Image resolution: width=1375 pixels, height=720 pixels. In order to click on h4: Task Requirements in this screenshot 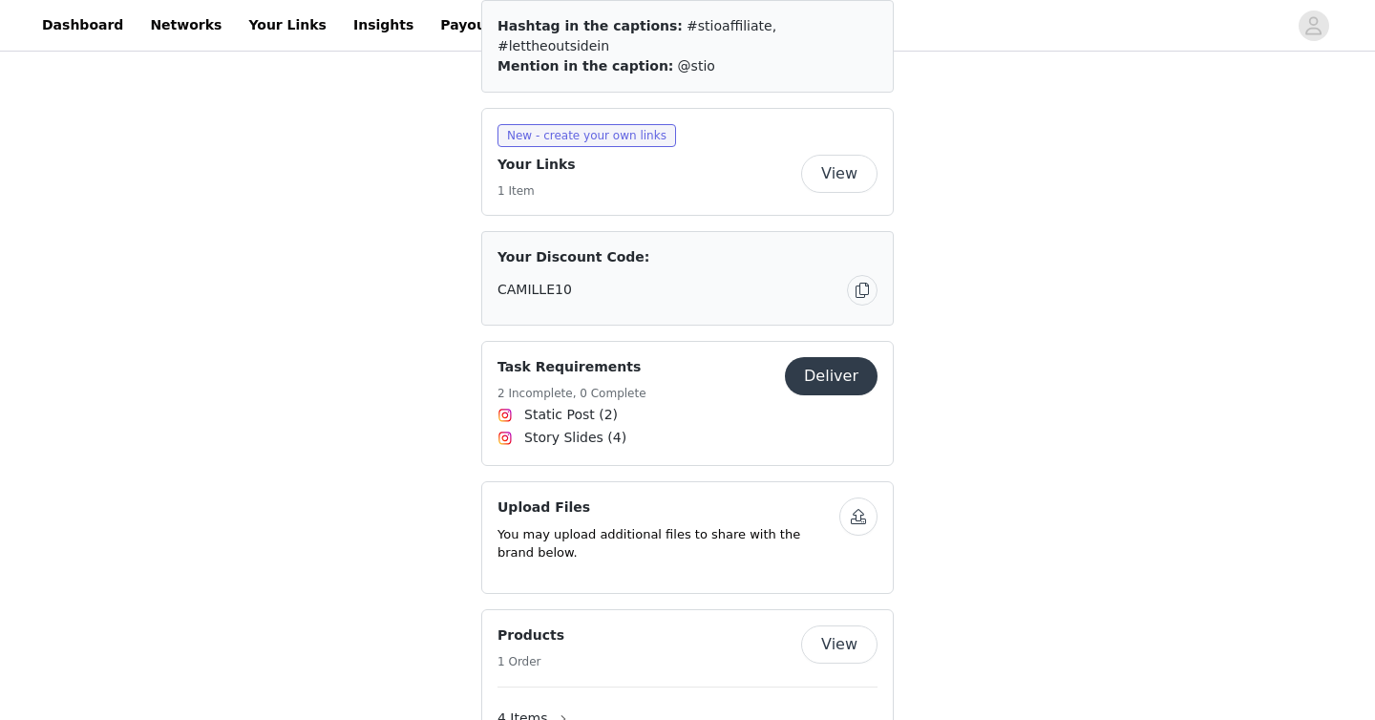, I will do `click(572, 367)`.